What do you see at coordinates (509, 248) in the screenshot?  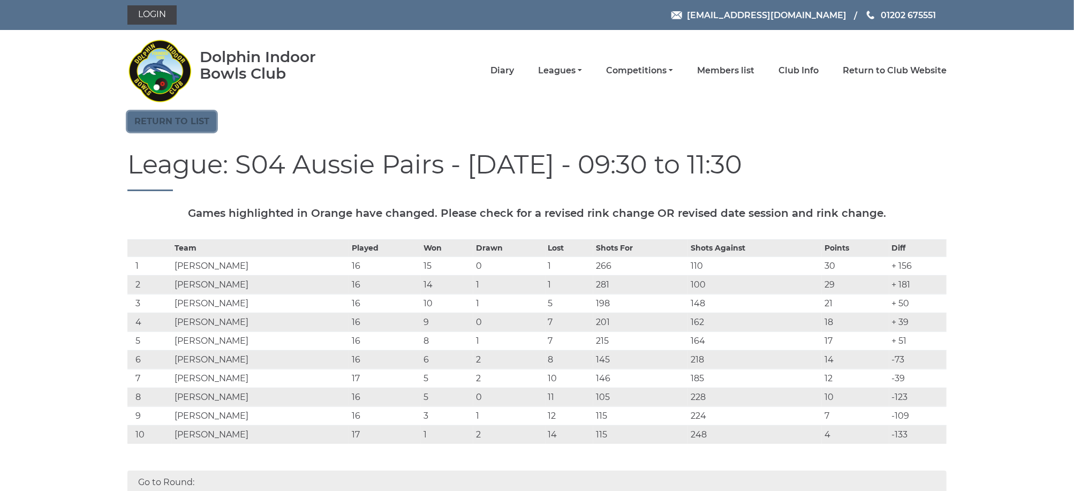 I see `th: Drawn` at bounding box center [509, 248].